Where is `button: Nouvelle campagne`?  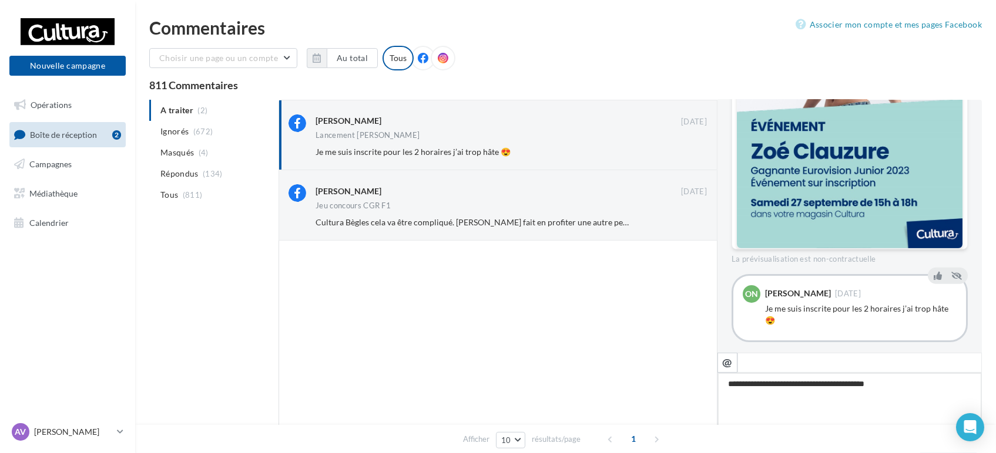
button: Nouvelle campagne is located at coordinates (68, 66).